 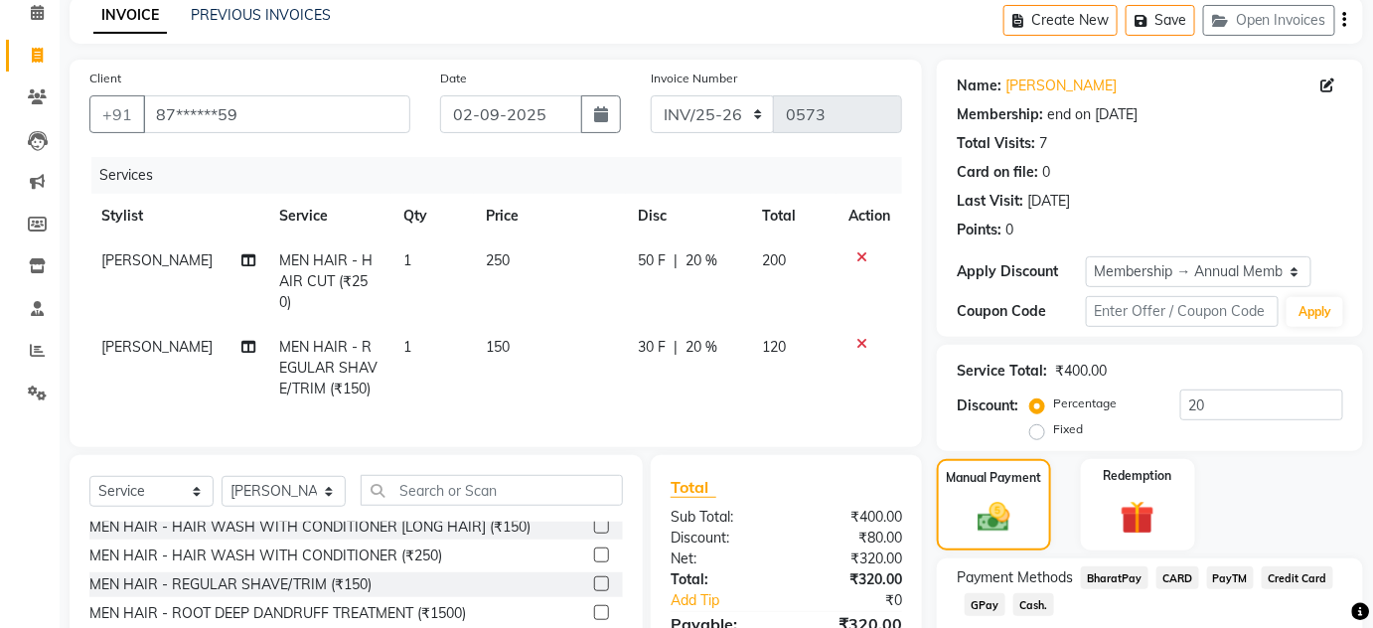 I want to click on span: 30 F, so click(x=652, y=347).